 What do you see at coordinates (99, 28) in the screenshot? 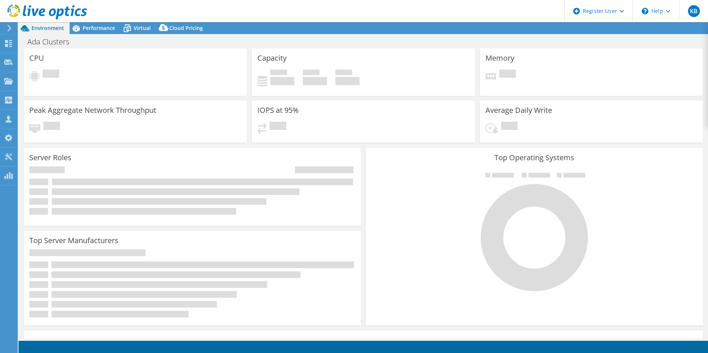
I see `span: Performance` at bounding box center [99, 28].